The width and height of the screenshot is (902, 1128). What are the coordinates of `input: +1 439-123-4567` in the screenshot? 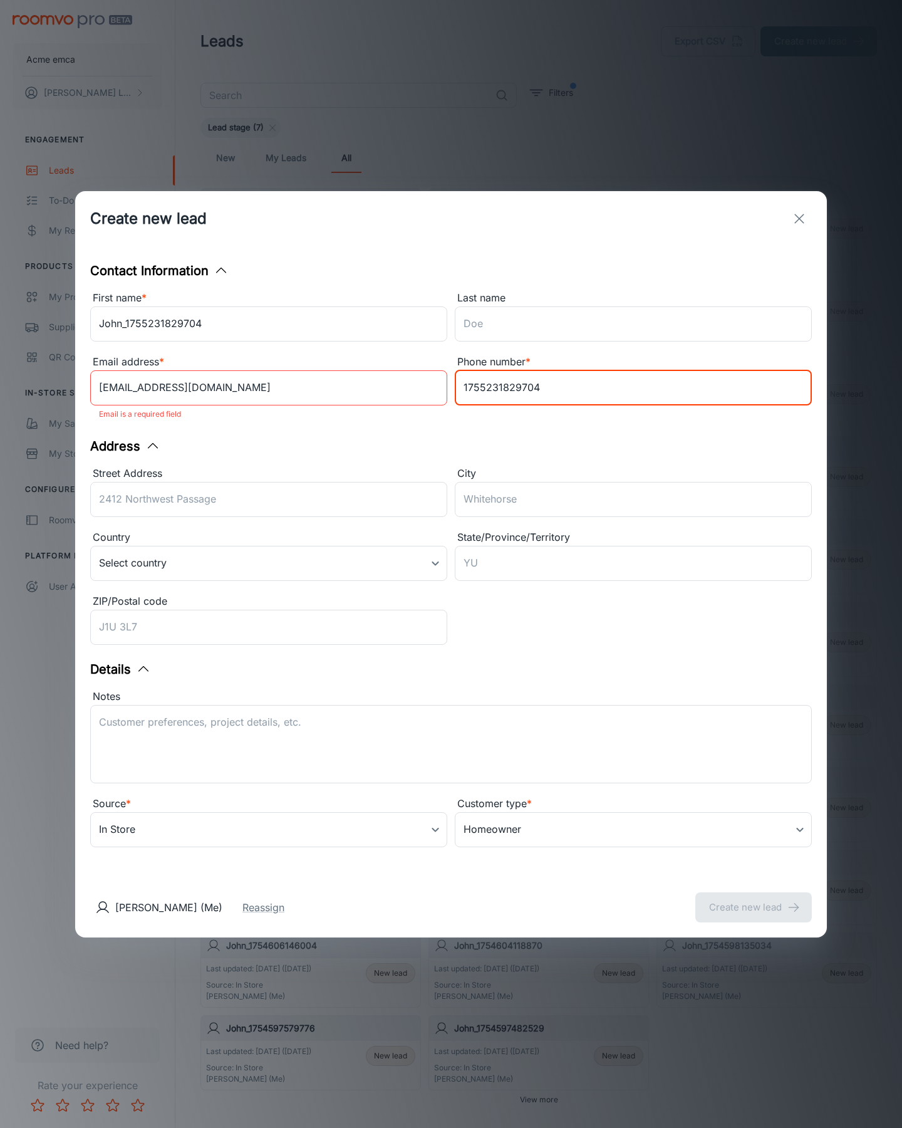 It's located at (634, 388).